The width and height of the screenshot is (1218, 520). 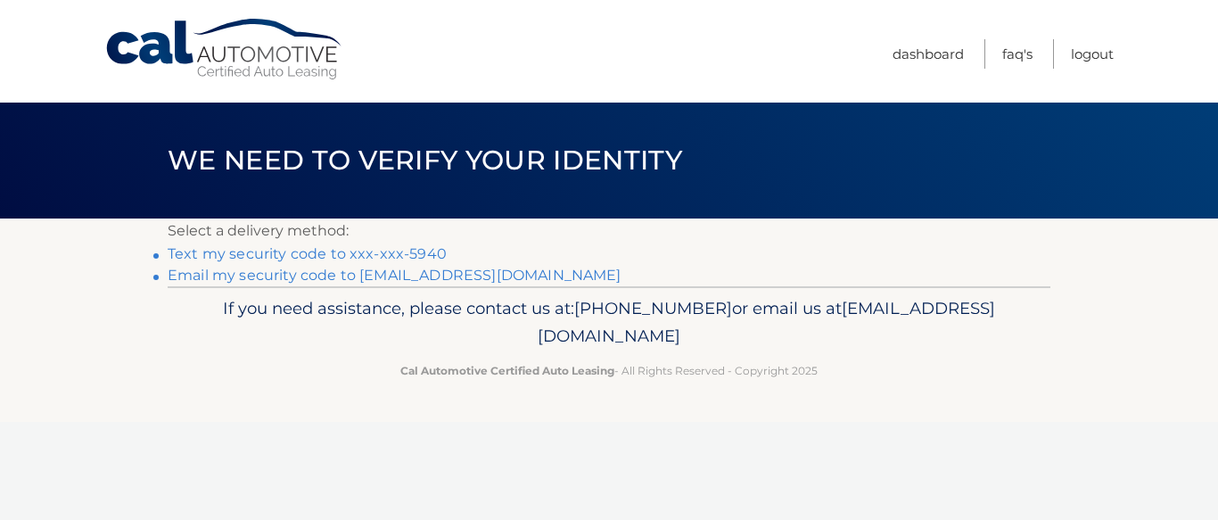 I want to click on a: FAQ's, so click(x=1018, y=54).